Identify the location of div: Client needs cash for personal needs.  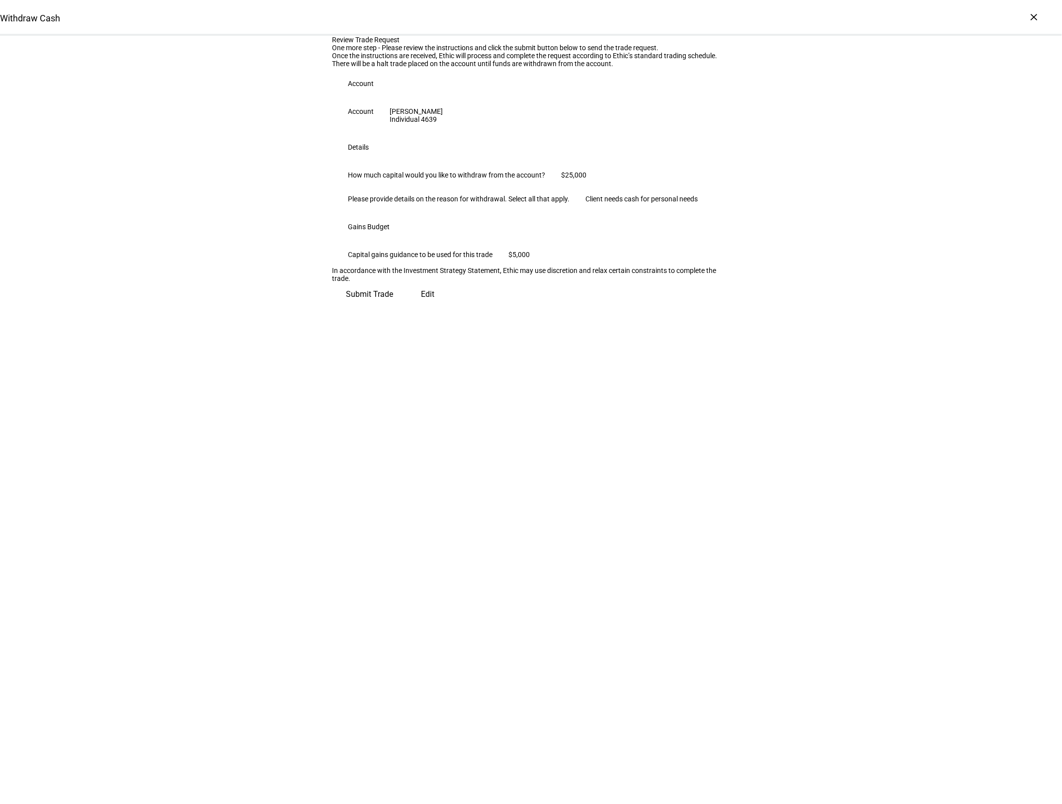
(642, 199).